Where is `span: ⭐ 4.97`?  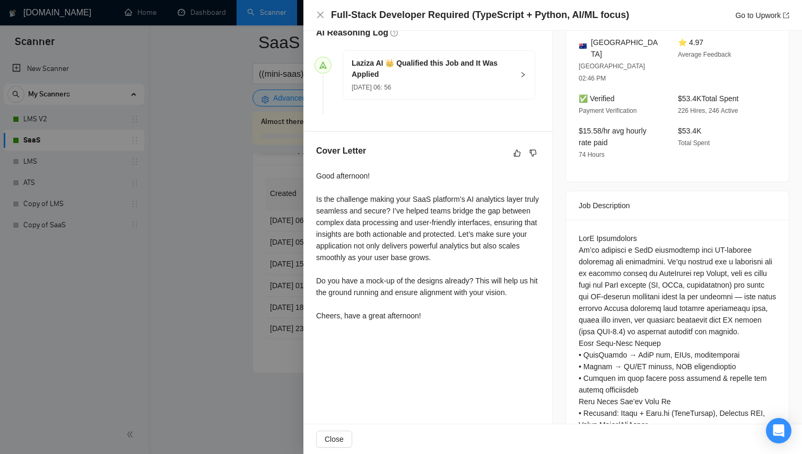
span: ⭐ 4.97 is located at coordinates (690, 42).